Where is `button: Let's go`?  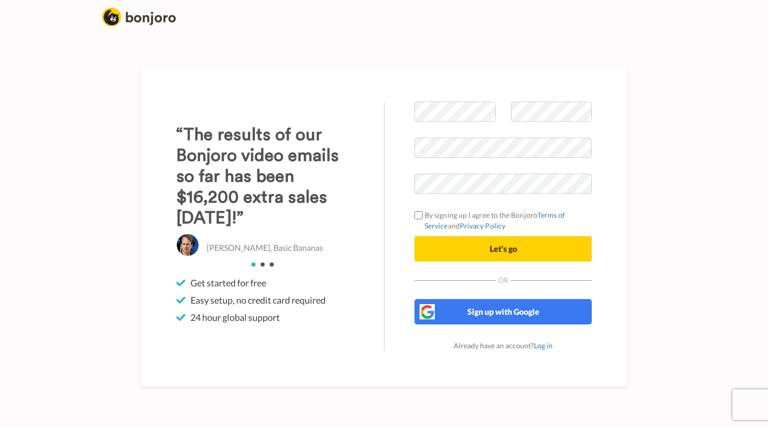
button: Let's go is located at coordinates (503, 249).